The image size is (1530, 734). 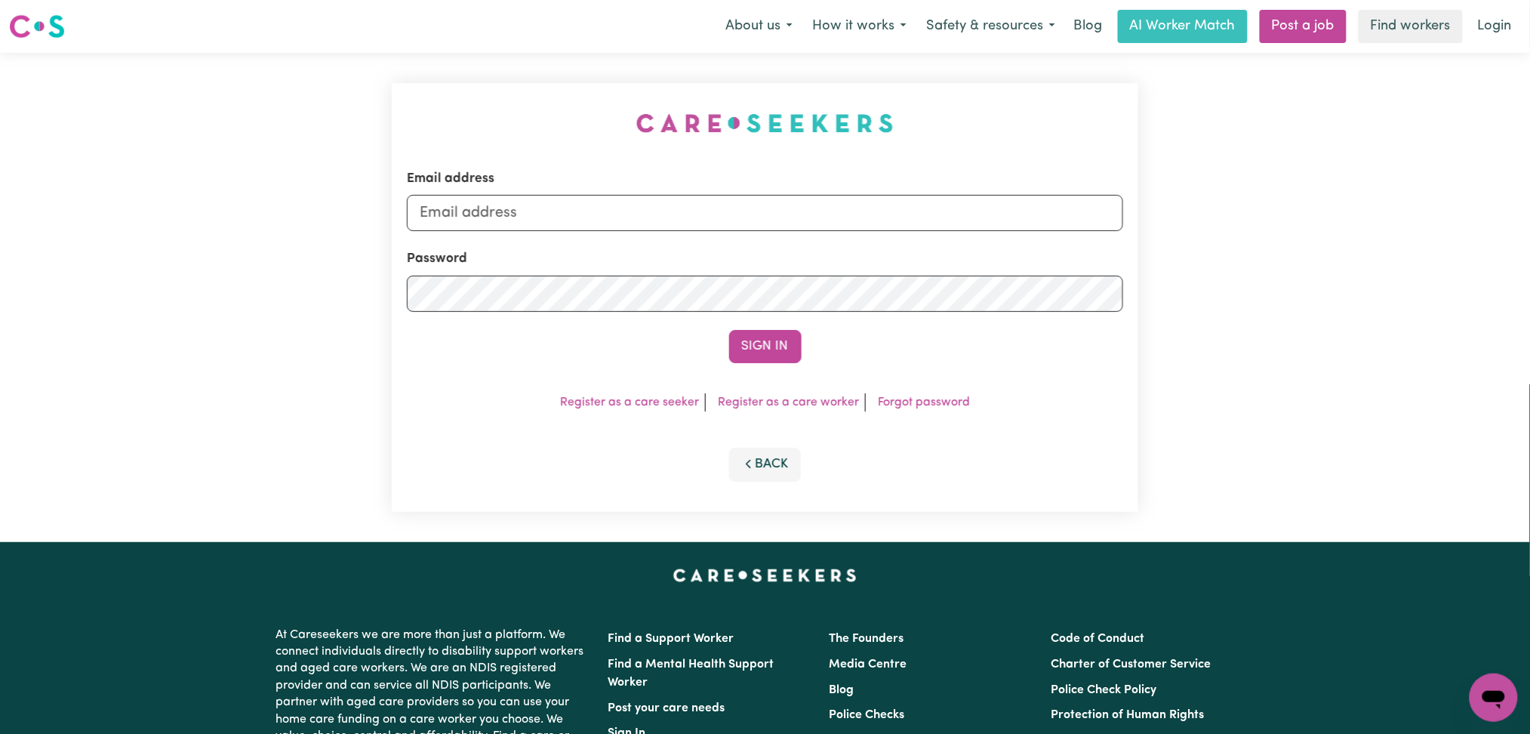 I want to click on a: Code of Conduct, so click(x=1097, y=639).